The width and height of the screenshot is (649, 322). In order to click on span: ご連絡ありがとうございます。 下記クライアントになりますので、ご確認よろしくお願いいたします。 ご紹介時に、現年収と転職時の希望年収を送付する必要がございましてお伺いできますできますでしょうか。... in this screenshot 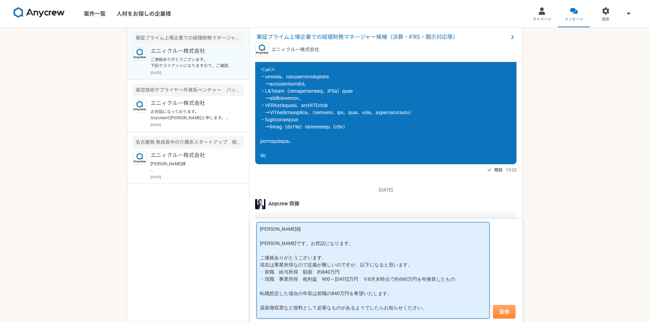, I will do `click(377, 243)`.